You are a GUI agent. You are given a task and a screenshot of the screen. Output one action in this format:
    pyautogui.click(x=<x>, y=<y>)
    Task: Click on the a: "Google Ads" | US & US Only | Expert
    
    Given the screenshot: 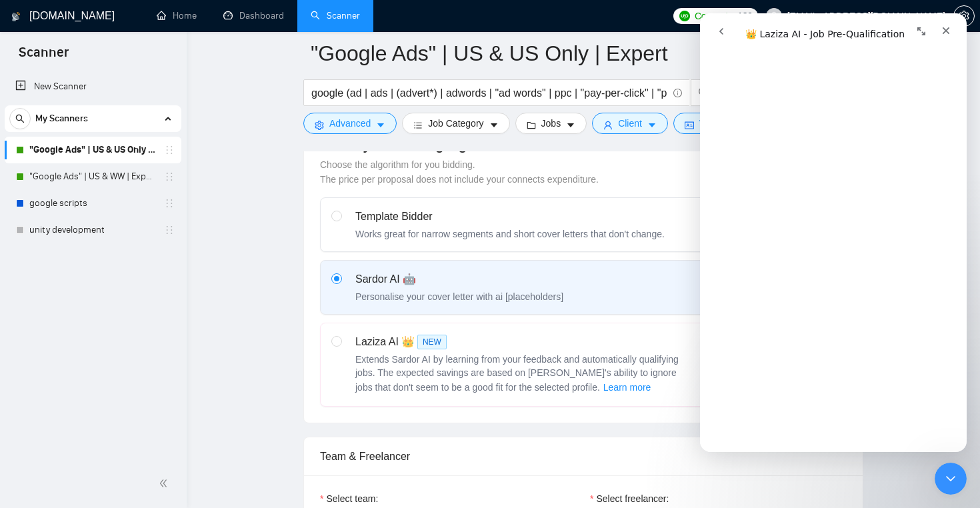 What is the action you would take?
    pyautogui.click(x=93, y=150)
    